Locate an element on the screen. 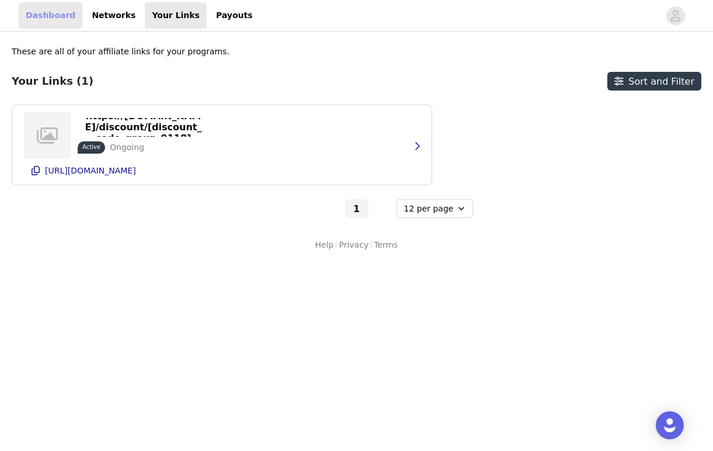  button: Sort and Filter is located at coordinates (654, 81).